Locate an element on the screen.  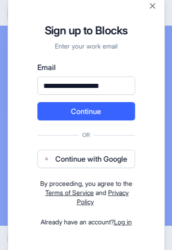
p: Enter your work email is located at coordinates (86, 46).